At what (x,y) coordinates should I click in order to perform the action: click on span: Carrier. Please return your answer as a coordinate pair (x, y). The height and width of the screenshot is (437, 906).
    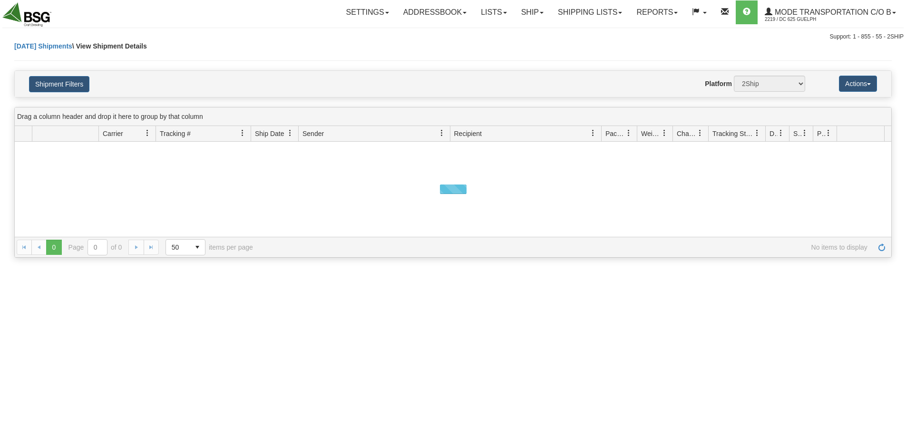
    Looking at the image, I should click on (113, 134).